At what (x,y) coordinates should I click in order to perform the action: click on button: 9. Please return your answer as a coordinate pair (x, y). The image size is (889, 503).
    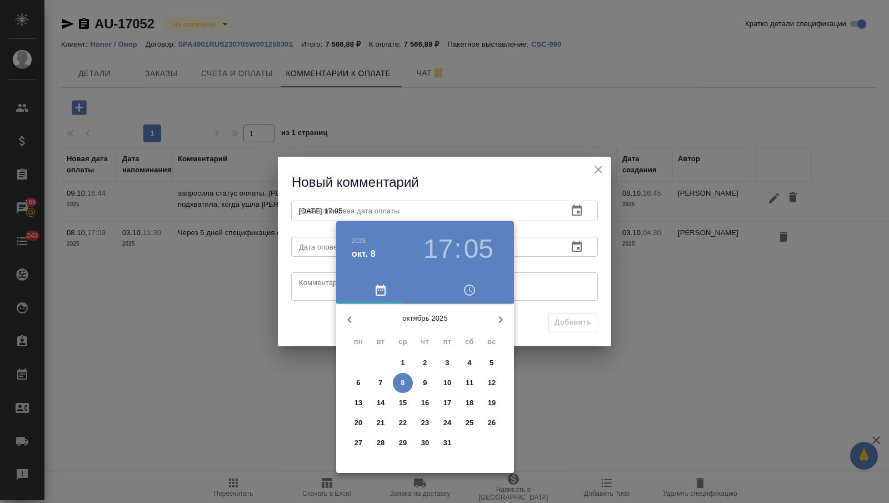
    Looking at the image, I should click on (425, 383).